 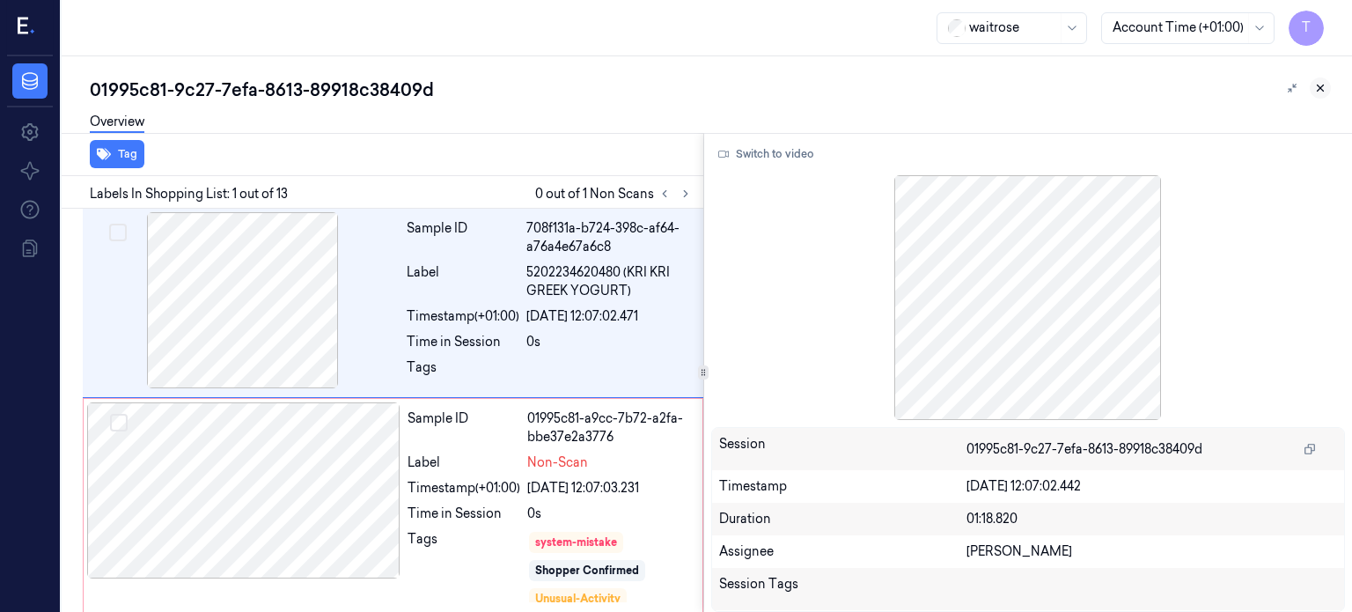 I want to click on button: Switch to video, so click(x=766, y=154).